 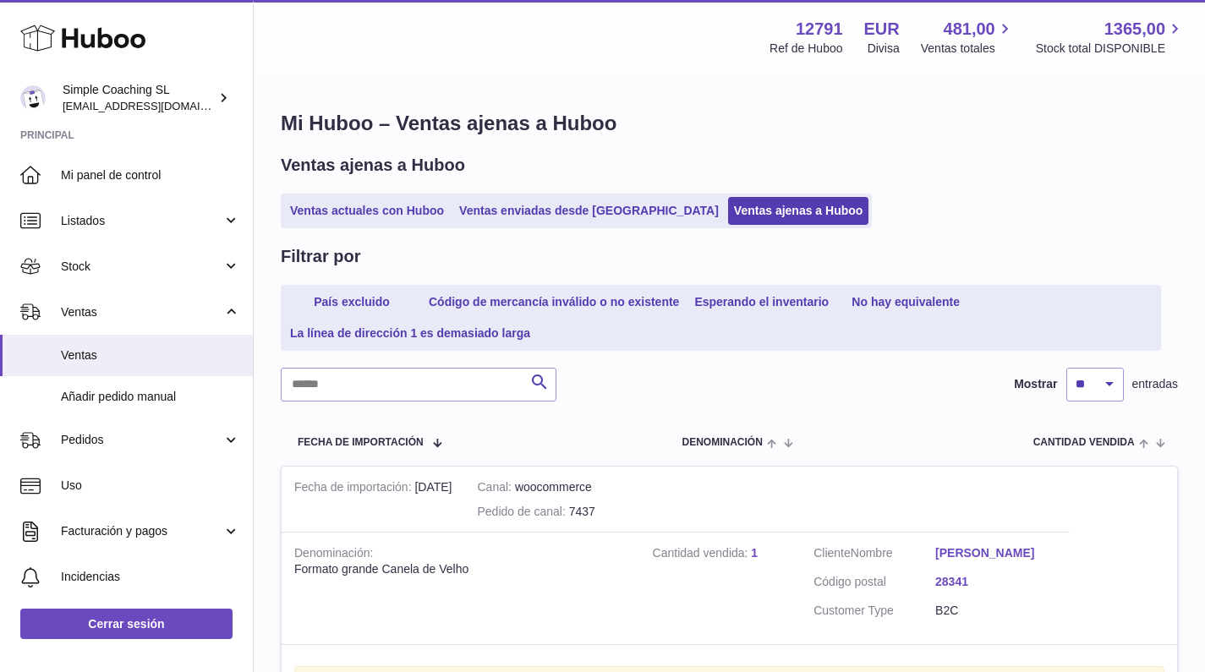 I want to click on span: Denominación, so click(x=721, y=442).